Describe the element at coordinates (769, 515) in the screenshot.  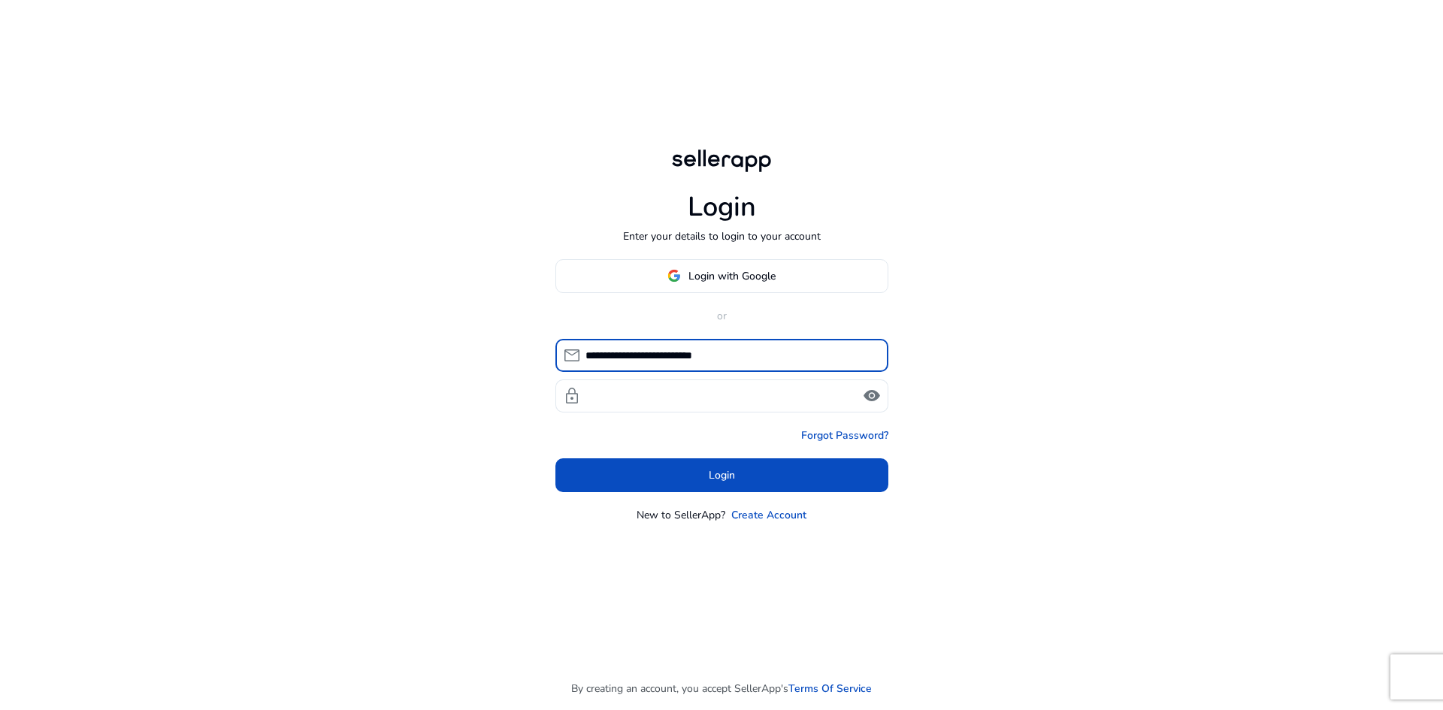
I see `a: Create Account` at that location.